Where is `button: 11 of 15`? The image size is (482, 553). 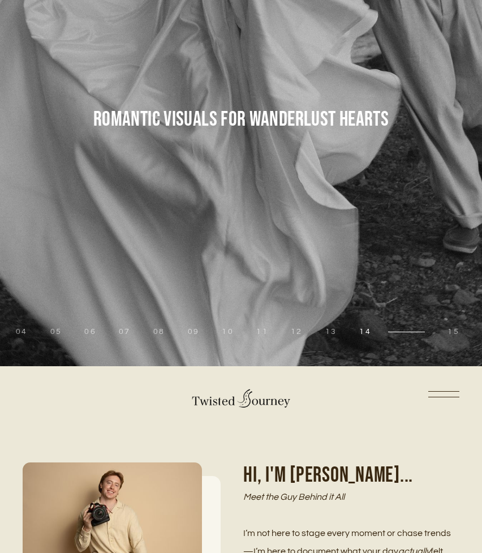
button: 11 of 15 is located at coordinates (262, 332).